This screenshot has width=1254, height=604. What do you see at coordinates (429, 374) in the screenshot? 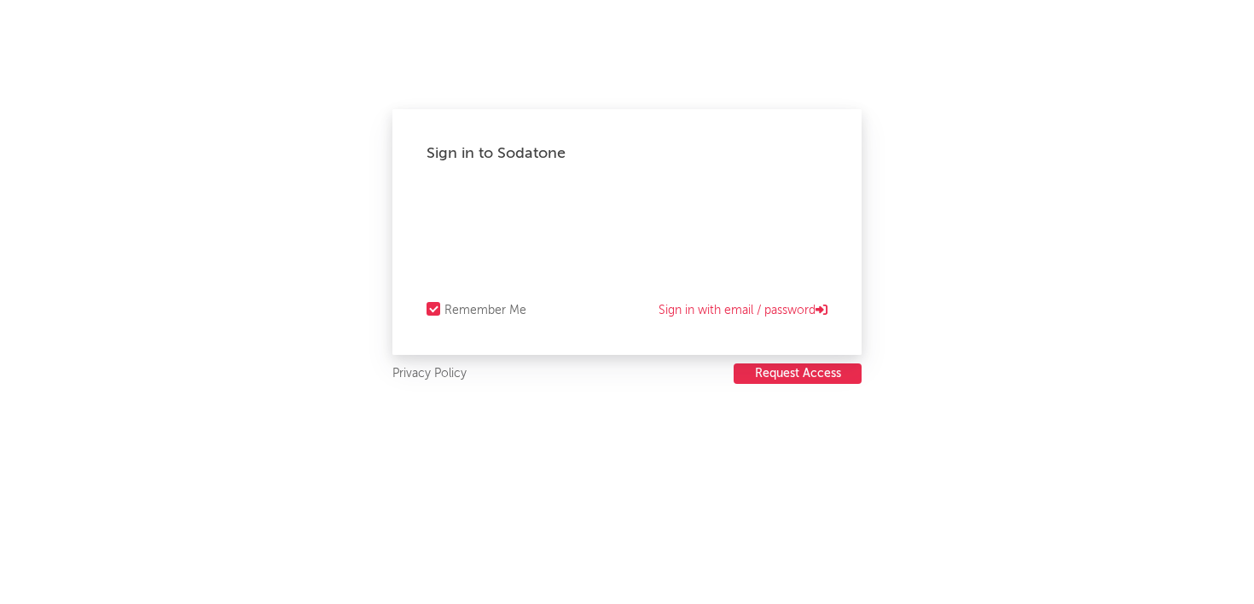
I see `a: Privacy Policy` at bounding box center [429, 374].